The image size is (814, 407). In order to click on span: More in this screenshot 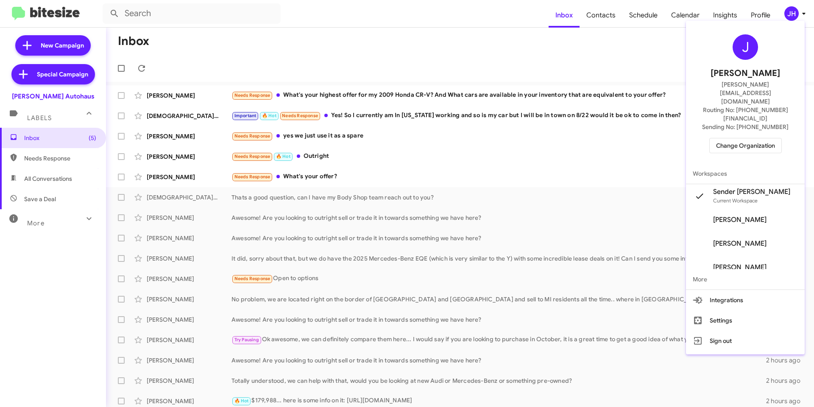, I will do `click(746, 279)`.